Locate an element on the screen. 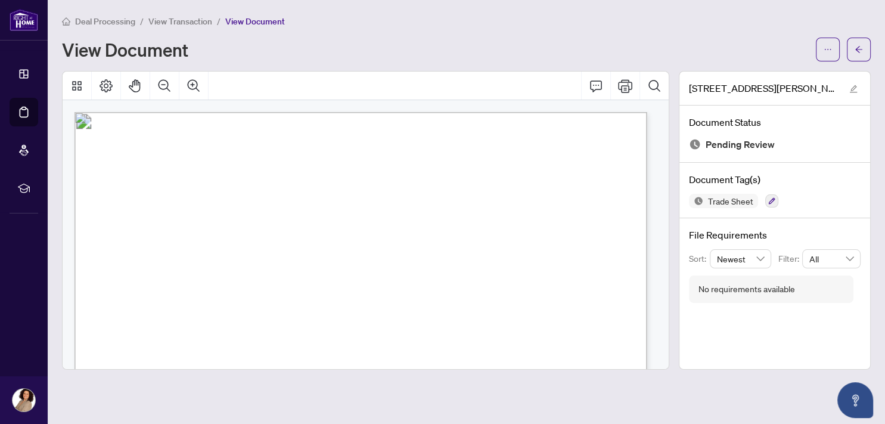 Image resolution: width=885 pixels, height=424 pixels. h4: File Requirements is located at coordinates (775, 235).